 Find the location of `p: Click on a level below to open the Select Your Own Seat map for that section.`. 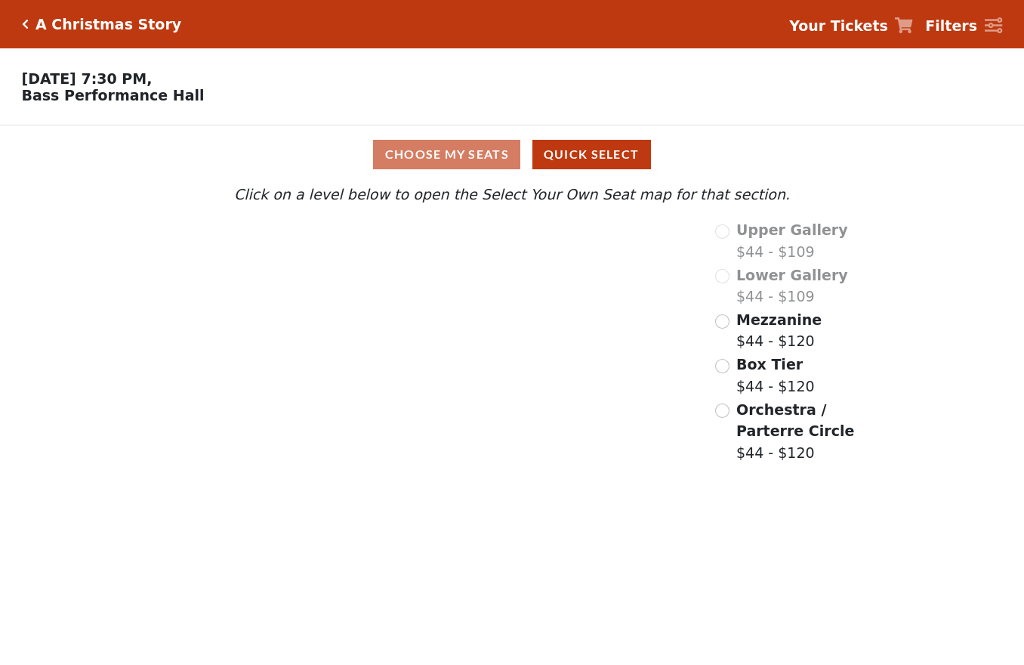

p: Click on a level below to open the Select Your Own Seat map for that section. is located at coordinates (512, 194).